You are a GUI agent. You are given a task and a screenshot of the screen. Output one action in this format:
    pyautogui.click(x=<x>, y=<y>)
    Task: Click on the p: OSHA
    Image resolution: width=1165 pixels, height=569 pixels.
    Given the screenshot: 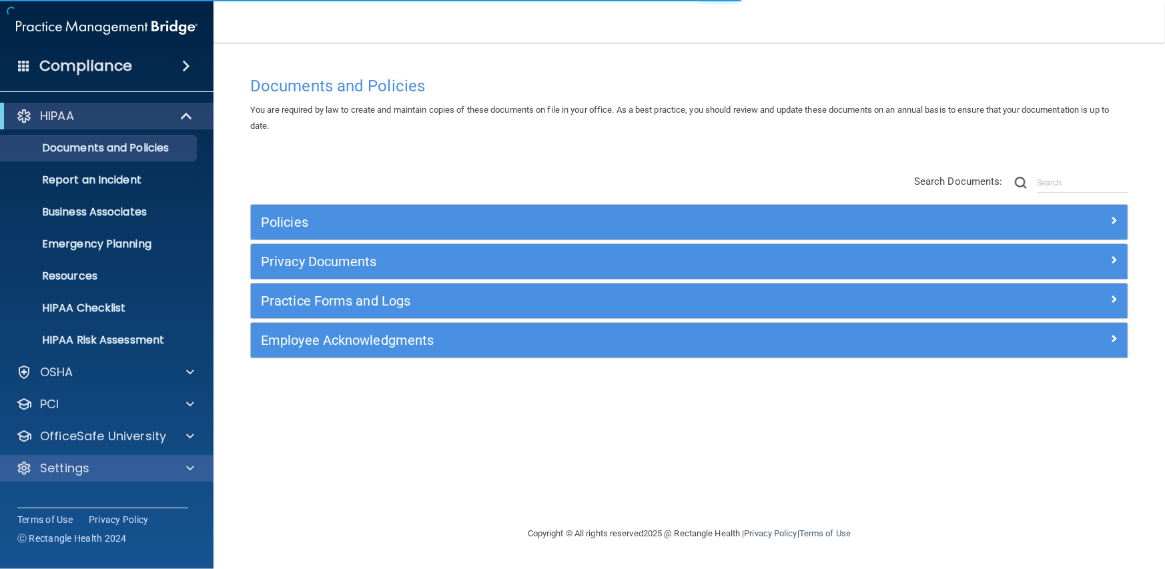 What is the action you would take?
    pyautogui.click(x=57, y=372)
    